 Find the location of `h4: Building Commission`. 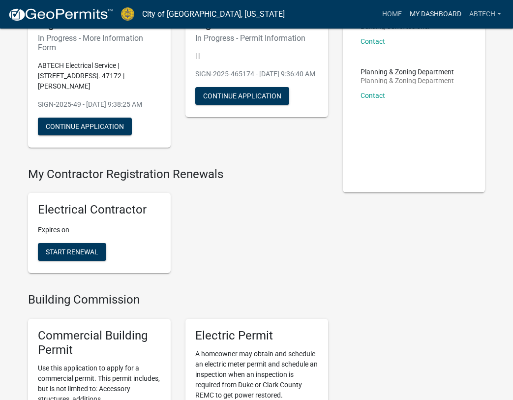

h4: Building Commission is located at coordinates (178, 299).